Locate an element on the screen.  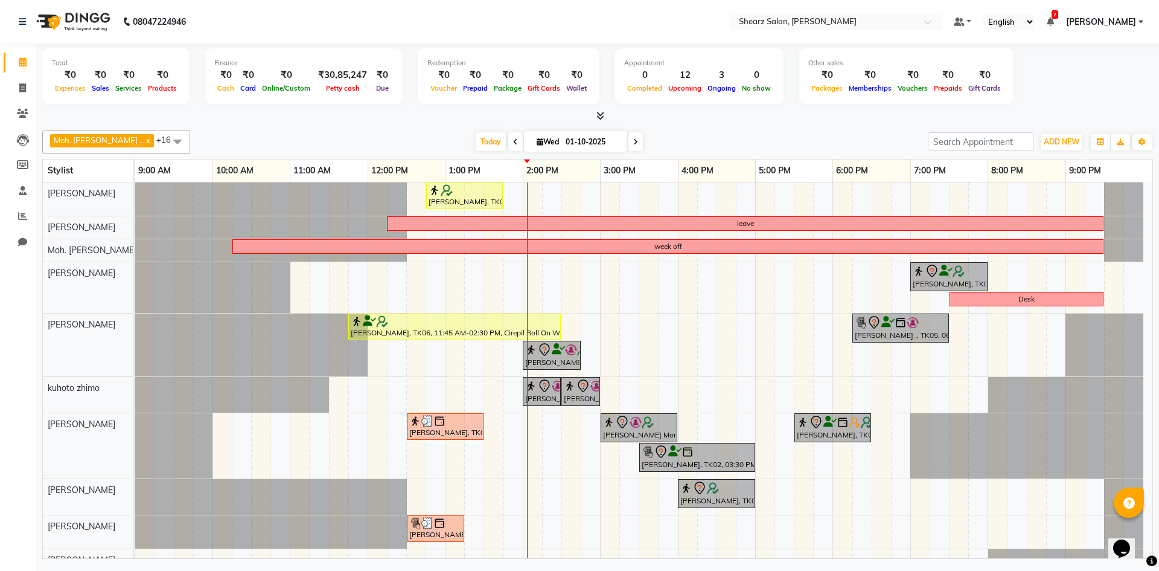
a: x is located at coordinates (147, 140).